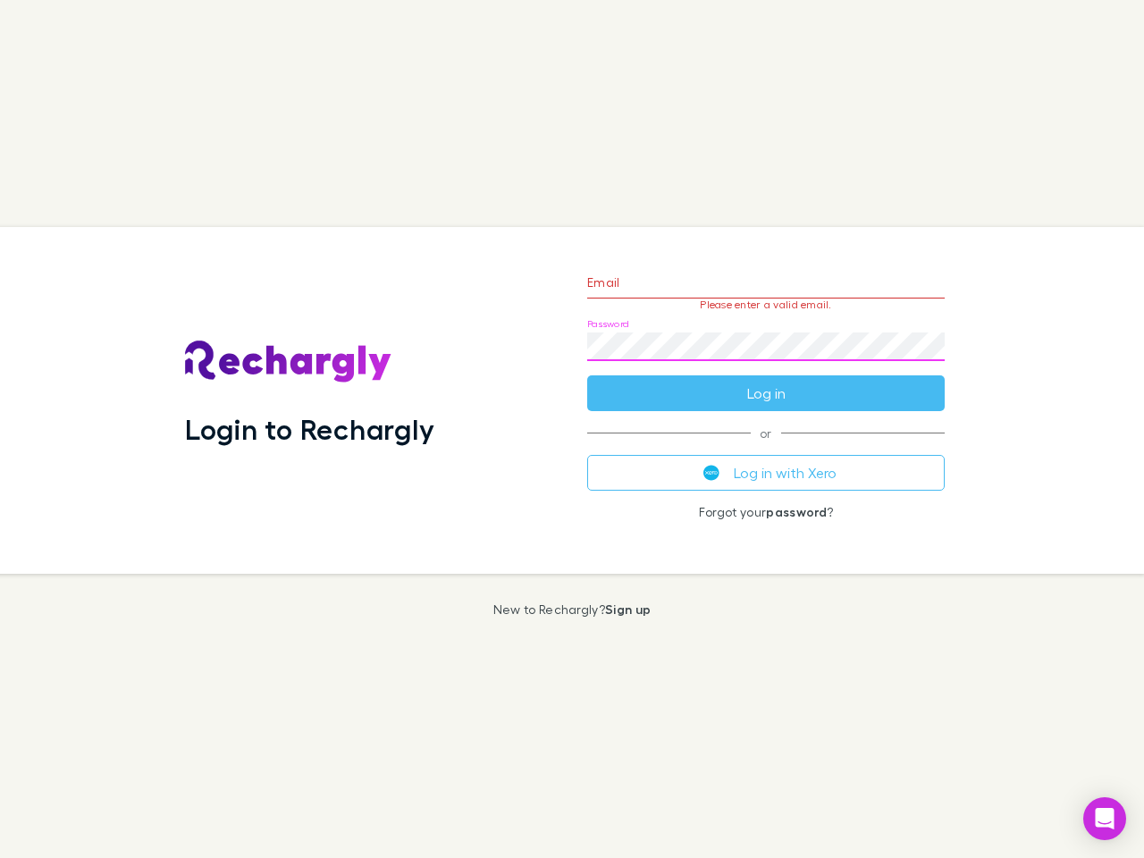 This screenshot has width=1144, height=858. I want to click on button: Log in, so click(766, 393).